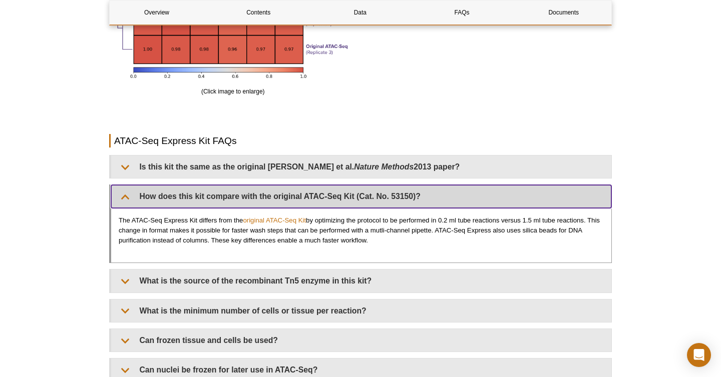  Describe the element at coordinates (563, 13) in the screenshot. I see `a: Documents` at that location.